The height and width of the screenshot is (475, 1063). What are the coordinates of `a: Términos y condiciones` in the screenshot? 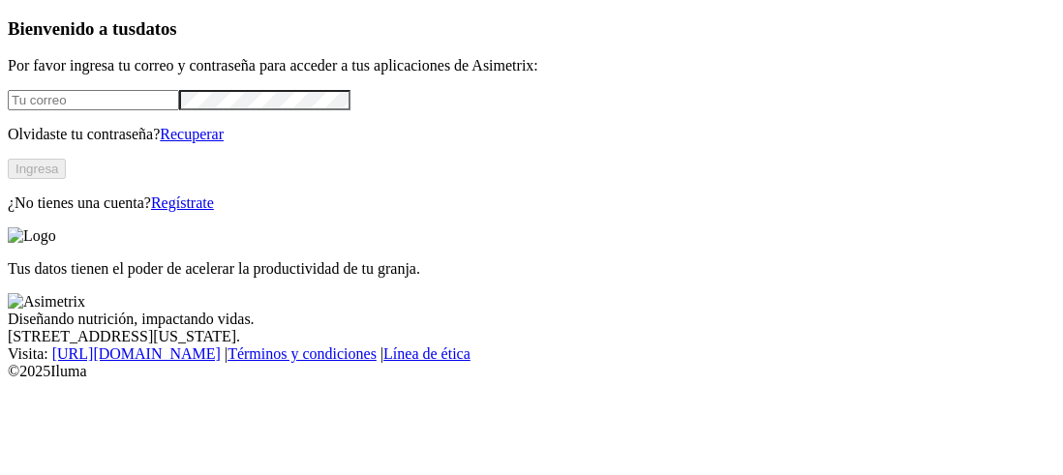 It's located at (302, 353).